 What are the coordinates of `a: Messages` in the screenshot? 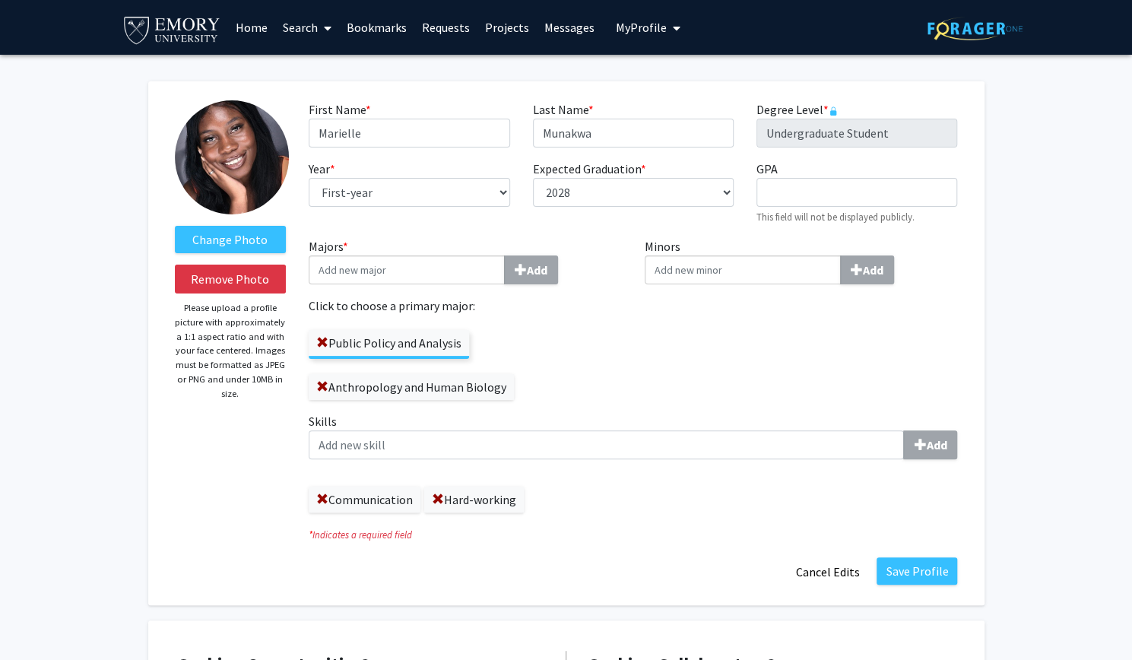 It's located at (570, 27).